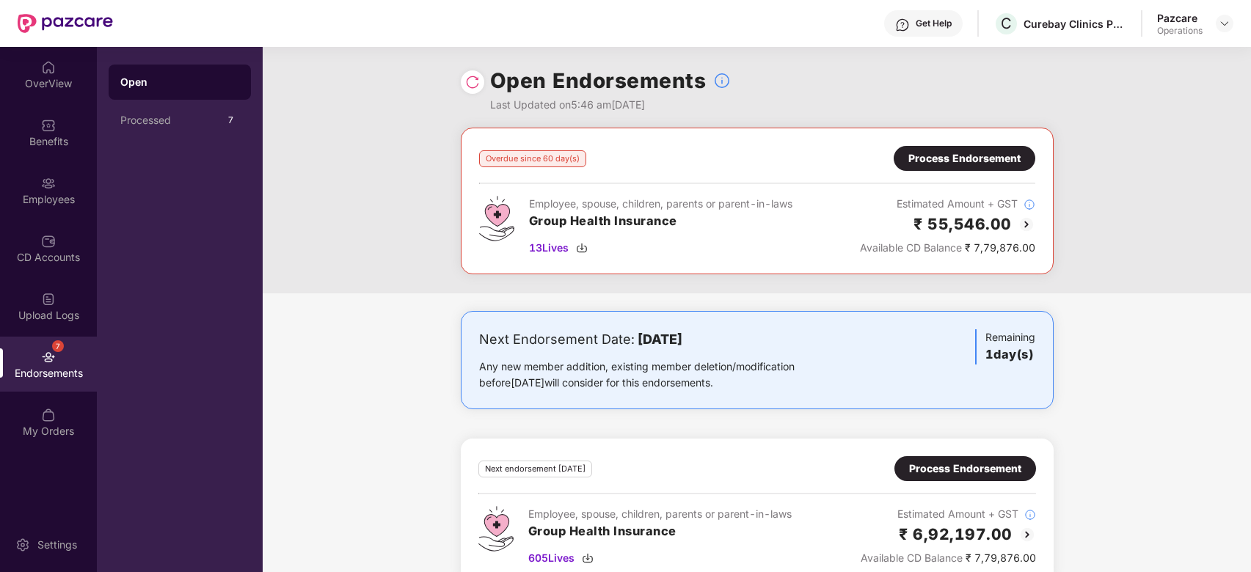 The image size is (1251, 572). I want to click on div: Remaining, so click(1005, 347).